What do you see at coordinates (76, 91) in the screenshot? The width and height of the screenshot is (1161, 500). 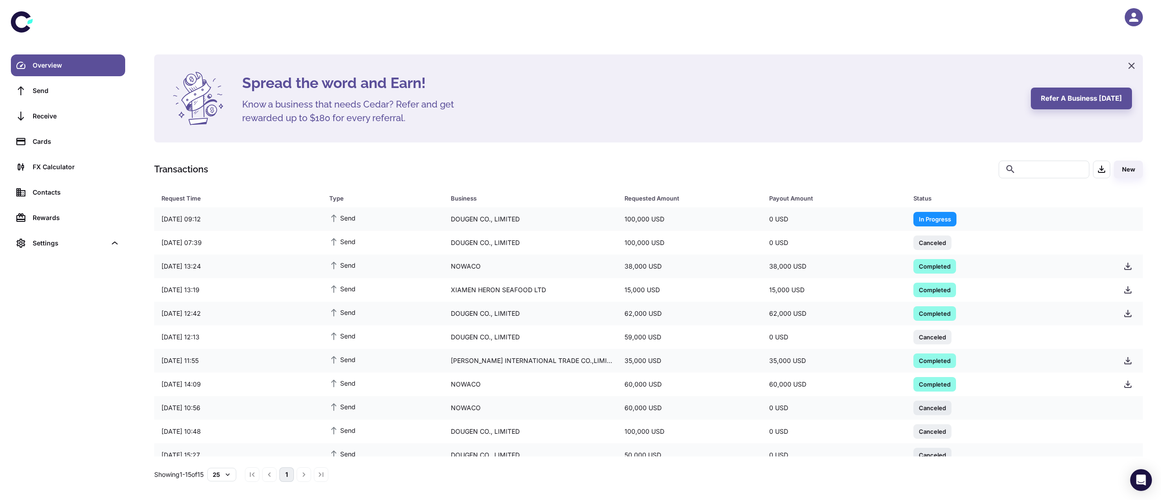 I see `div: Send` at bounding box center [76, 91].